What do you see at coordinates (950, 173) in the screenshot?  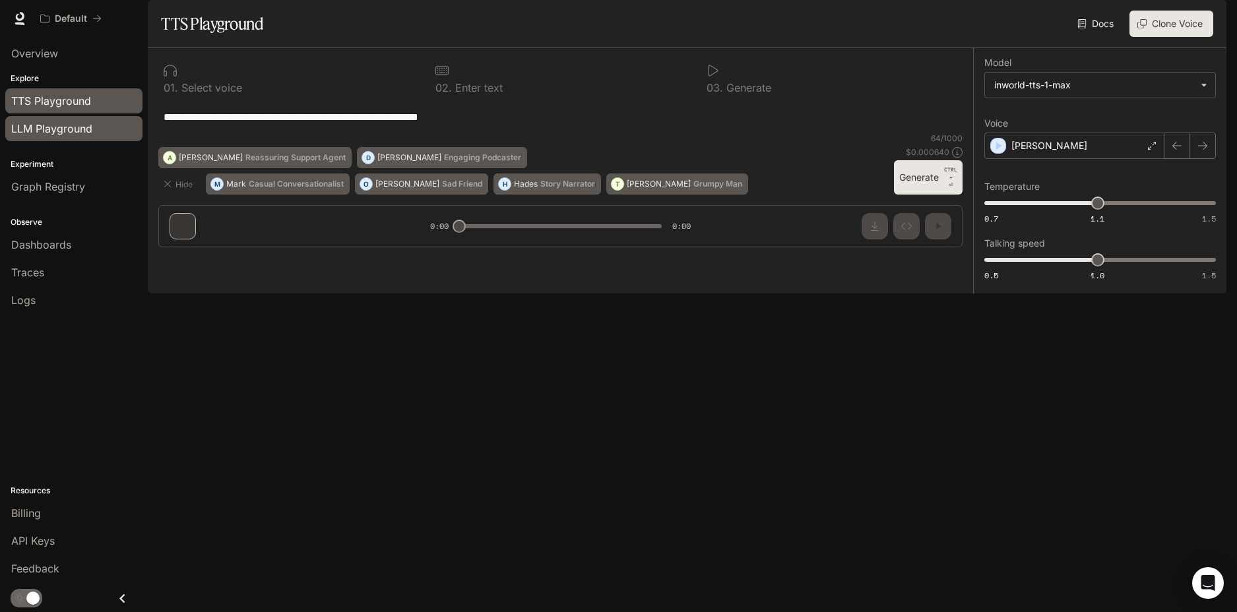 I see `p: CTRL +` at bounding box center [950, 173].